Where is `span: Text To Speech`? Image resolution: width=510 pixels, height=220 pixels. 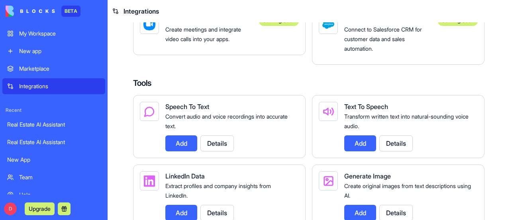 span: Text To Speech is located at coordinates (366, 106).